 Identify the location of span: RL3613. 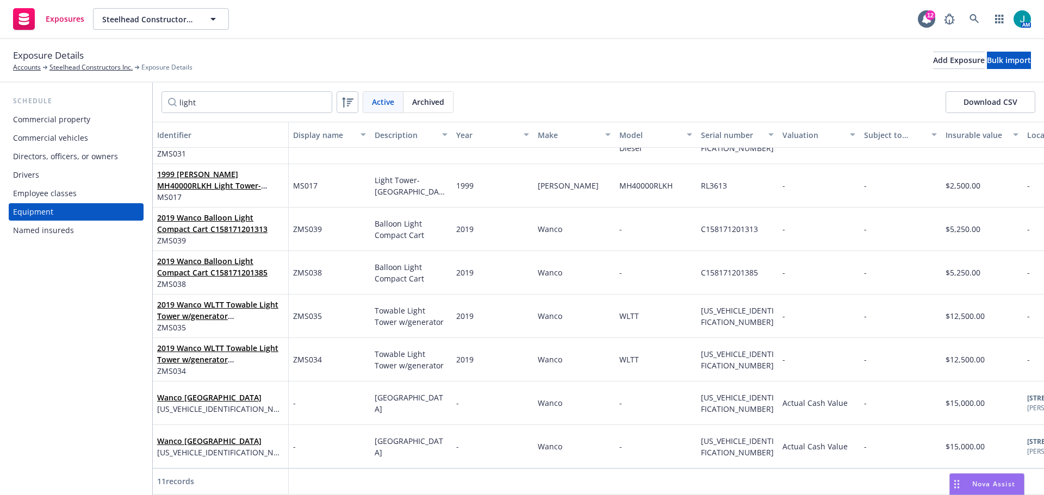
(714, 185).